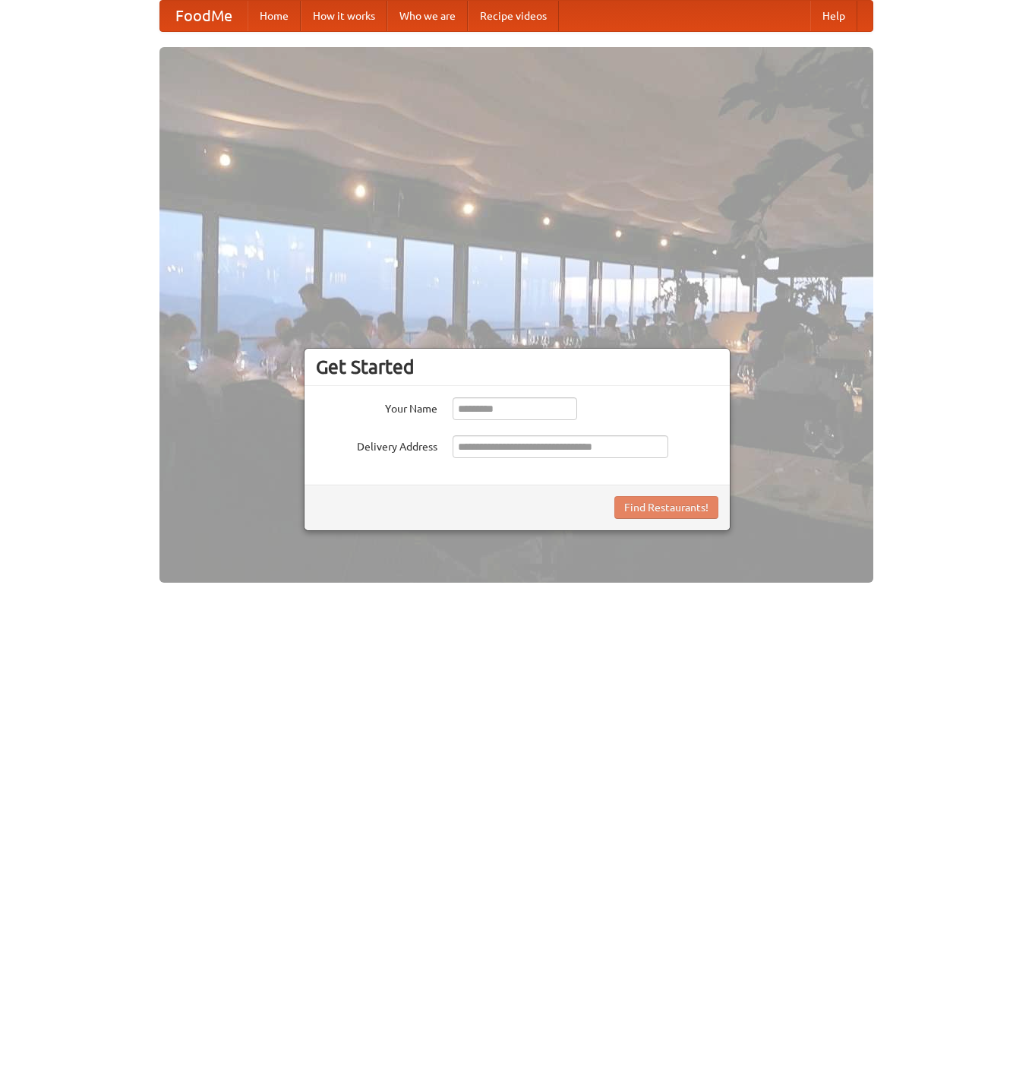  I want to click on button: Find Restaurants!, so click(666, 507).